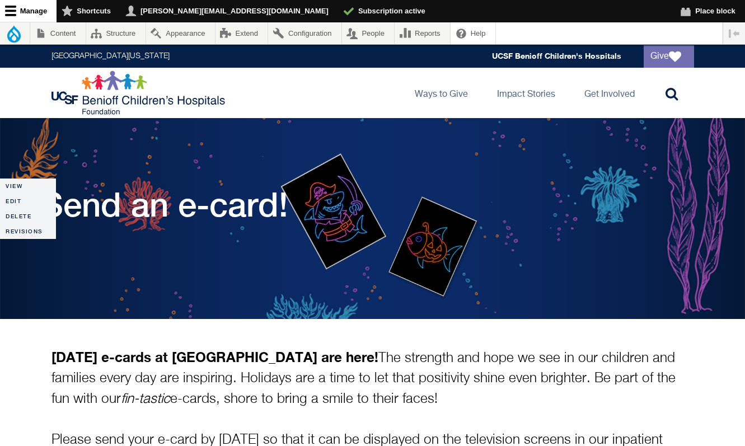 The height and width of the screenshot is (446, 745). Describe the element at coordinates (609, 93) in the screenshot. I see `a: Get Involved` at that location.